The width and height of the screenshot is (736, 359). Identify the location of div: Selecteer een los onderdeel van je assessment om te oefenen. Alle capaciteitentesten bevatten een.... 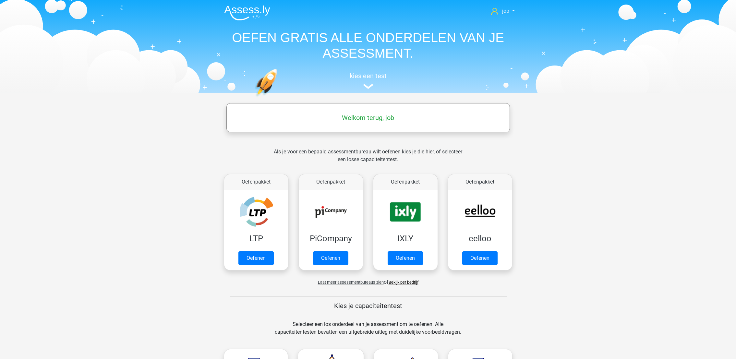
(368, 332).